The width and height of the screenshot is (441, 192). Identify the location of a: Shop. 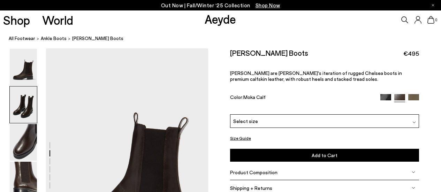
(16, 20).